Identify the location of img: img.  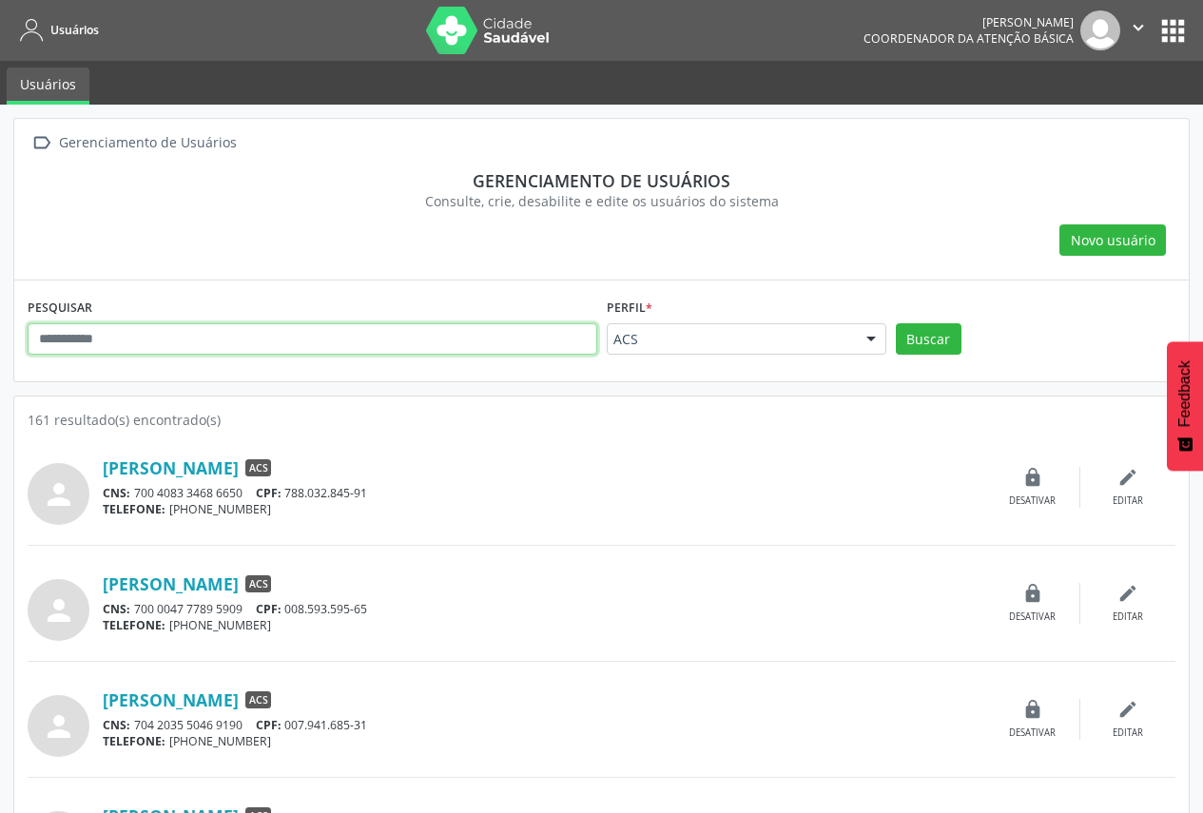
(1100, 30).